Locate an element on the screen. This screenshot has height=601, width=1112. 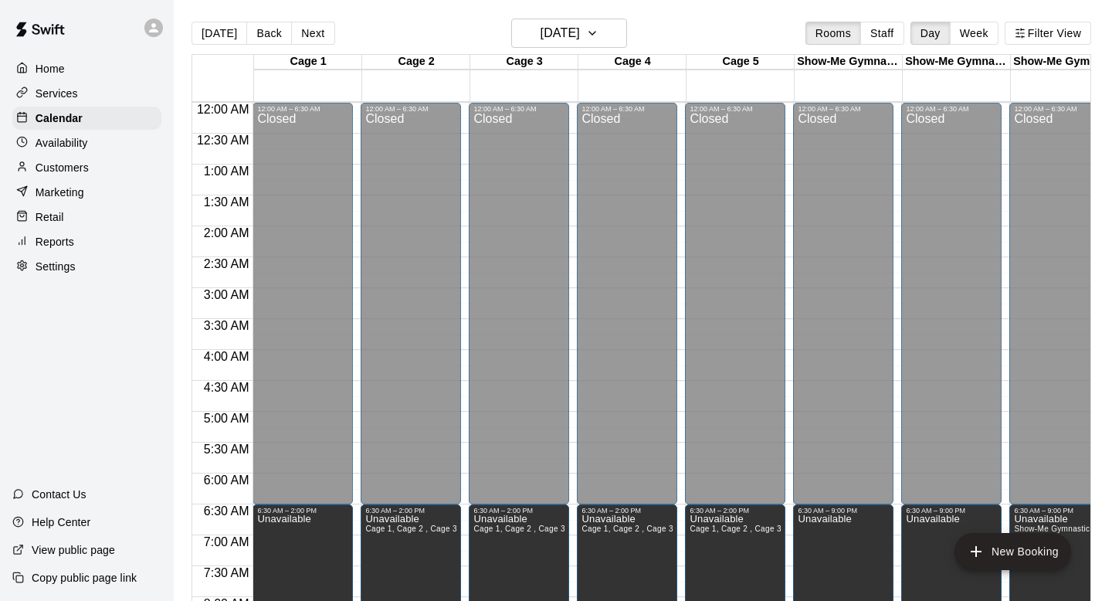
div: Cage 3 is located at coordinates (524, 62).